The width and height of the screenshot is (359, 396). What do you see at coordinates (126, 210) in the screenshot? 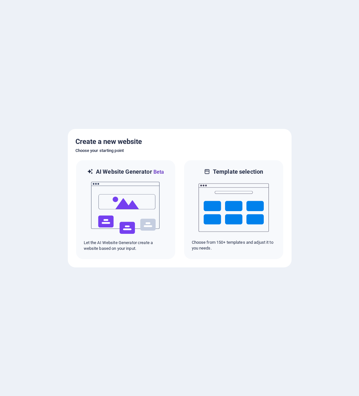
I see `div: AI Website GeneratorBetaaiLet the AI Website Generator create a website based on your input.` at bounding box center [126, 210].